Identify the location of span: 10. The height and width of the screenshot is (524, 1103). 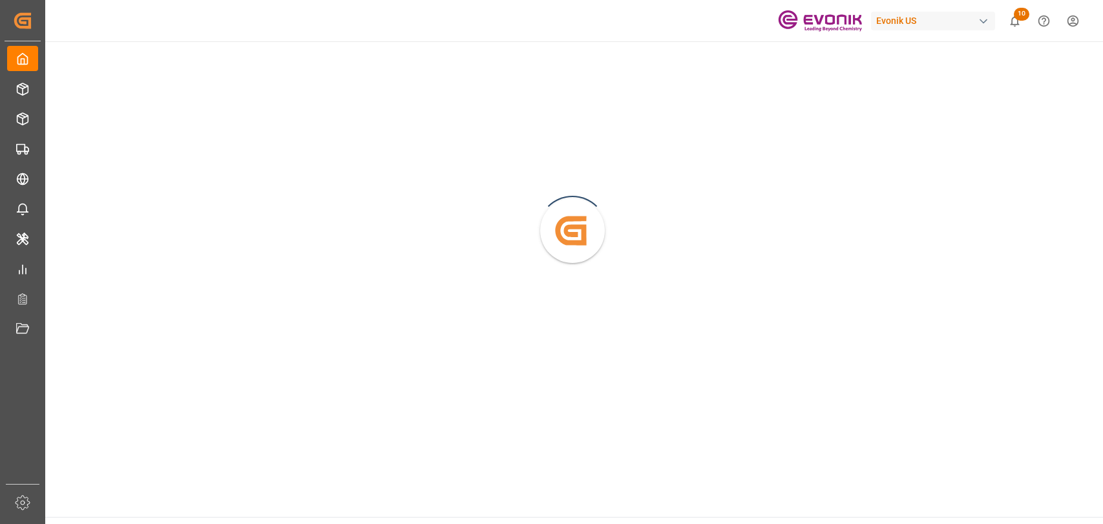
(1021, 14).